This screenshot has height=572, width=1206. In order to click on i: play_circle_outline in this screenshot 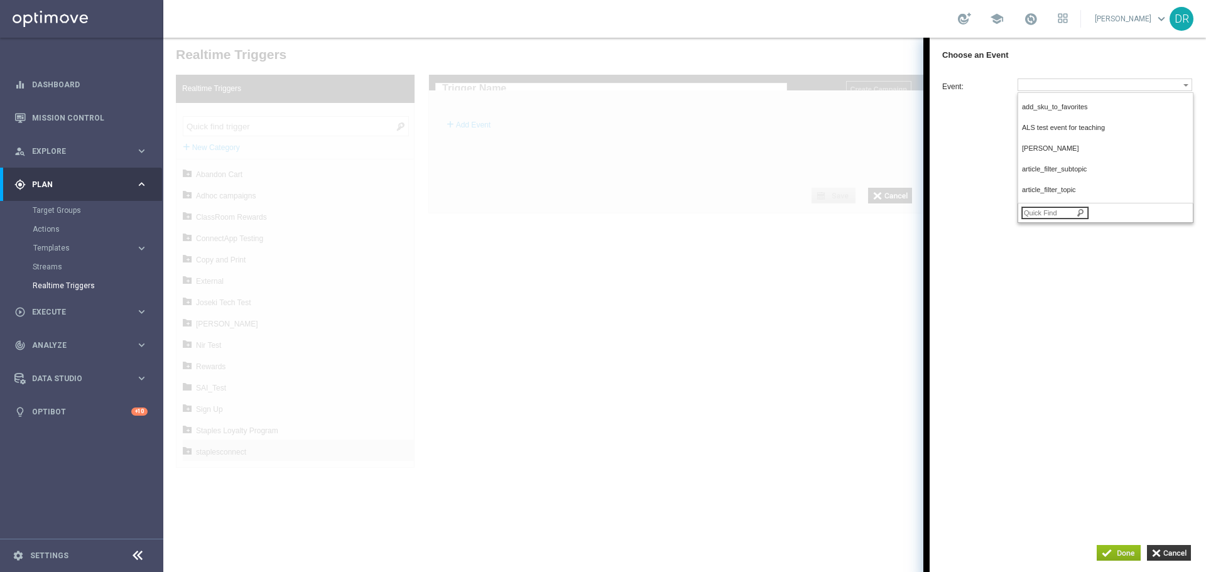, I will do `click(20, 312)`.